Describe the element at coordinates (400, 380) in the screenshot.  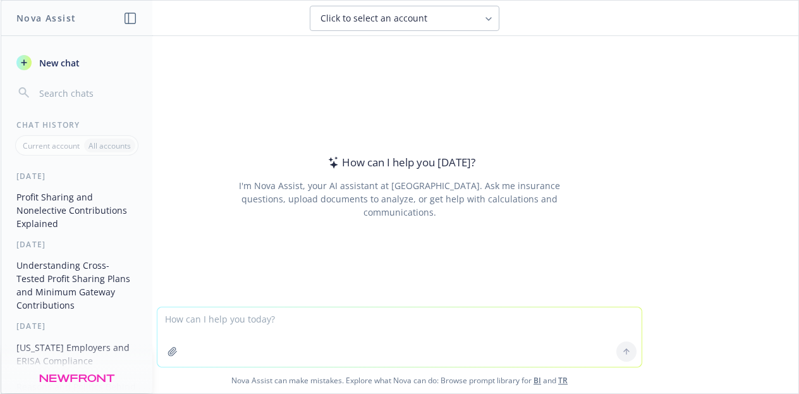
I see `span: Nova Assist can make mistakes. Explore what Nova can do: Browse prompt library for and` at that location.